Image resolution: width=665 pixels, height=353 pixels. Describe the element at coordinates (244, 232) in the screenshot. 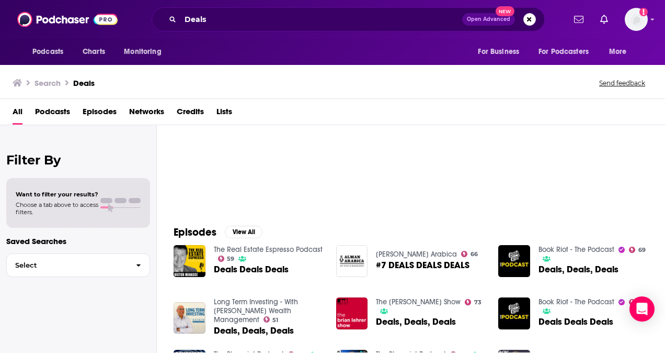

I see `button: View All` at that location.